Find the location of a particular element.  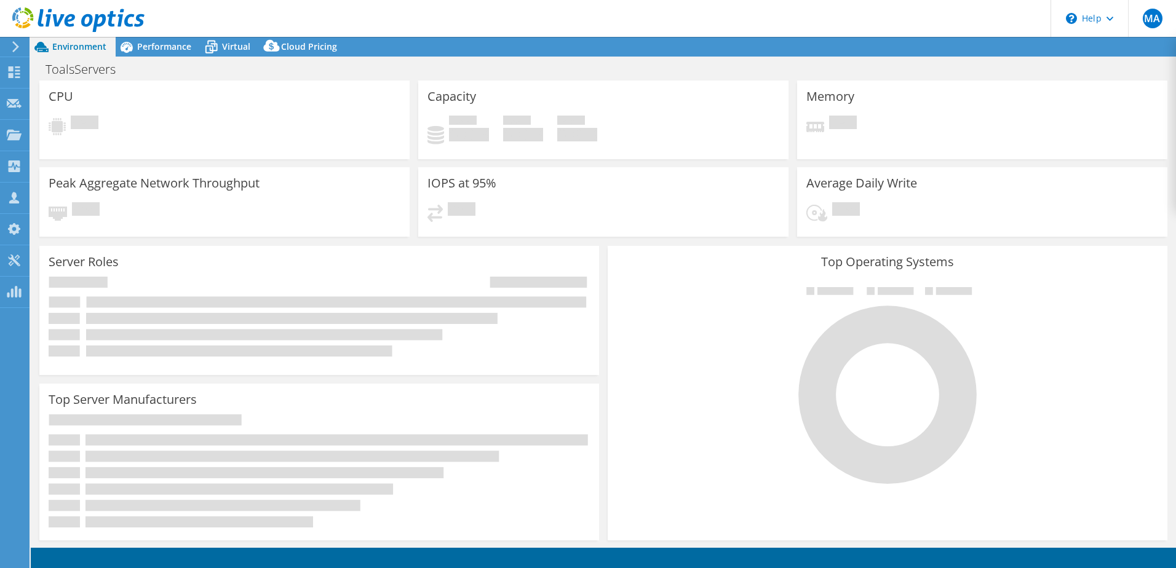

svg: \n is located at coordinates (1071, 18).